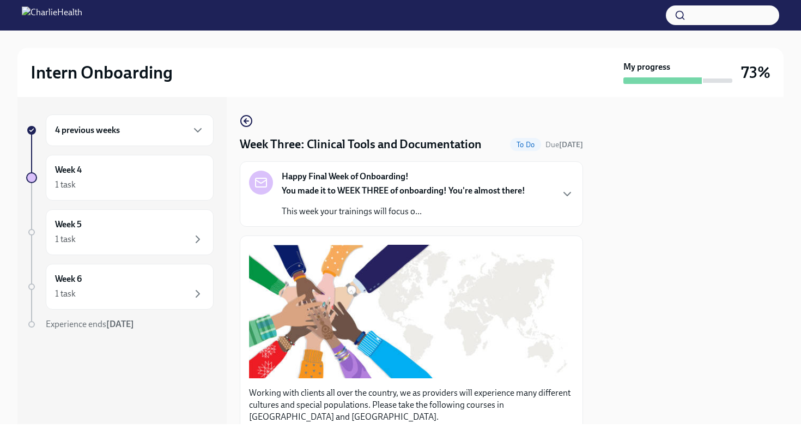  Describe the element at coordinates (120, 178) in the screenshot. I see `a: Week 41 task` at that location.